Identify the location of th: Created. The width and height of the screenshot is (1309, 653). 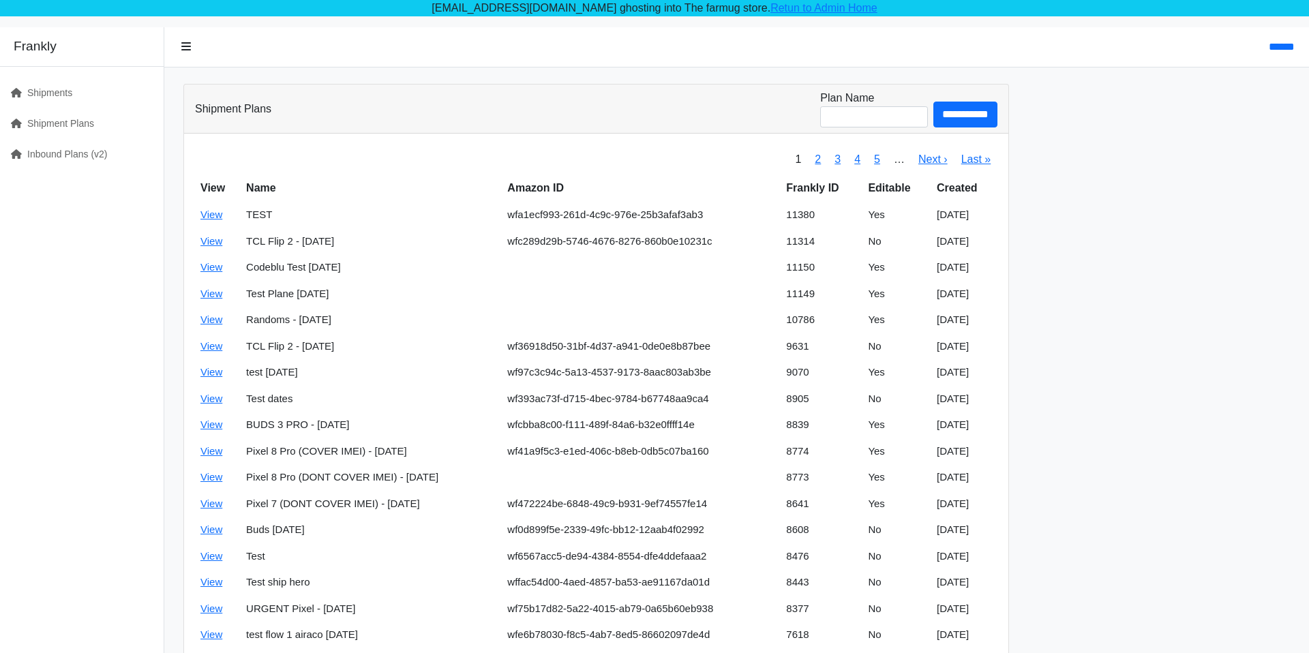
(964, 188).